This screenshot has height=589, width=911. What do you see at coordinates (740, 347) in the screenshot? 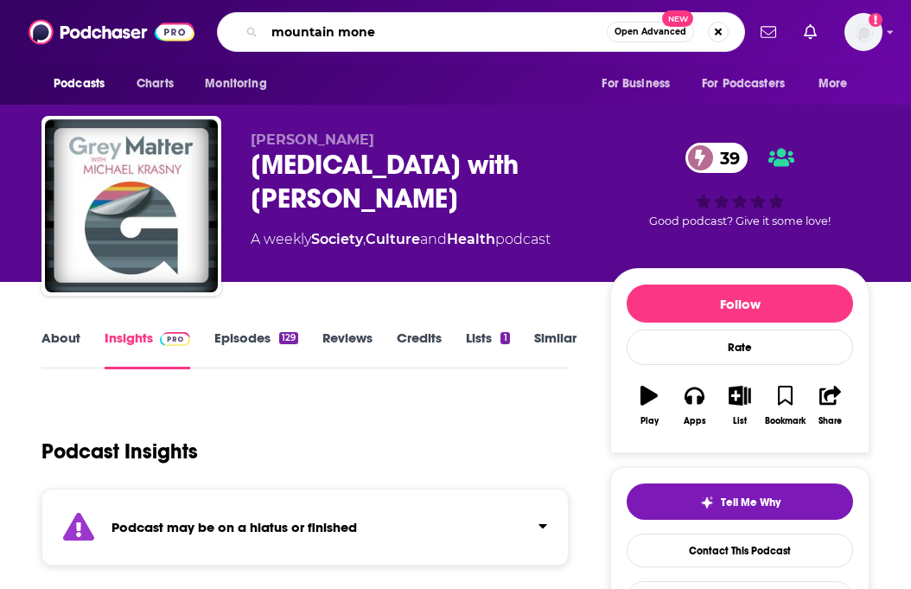
I see `div: Rate` at bounding box center [740, 347].